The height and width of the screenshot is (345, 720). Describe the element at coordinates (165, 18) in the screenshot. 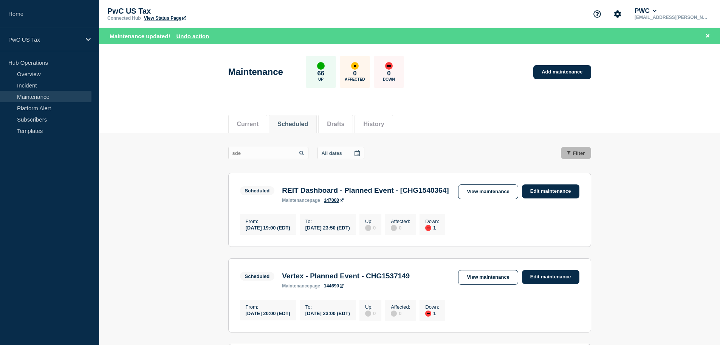

I see `a: View Status Page` at that location.